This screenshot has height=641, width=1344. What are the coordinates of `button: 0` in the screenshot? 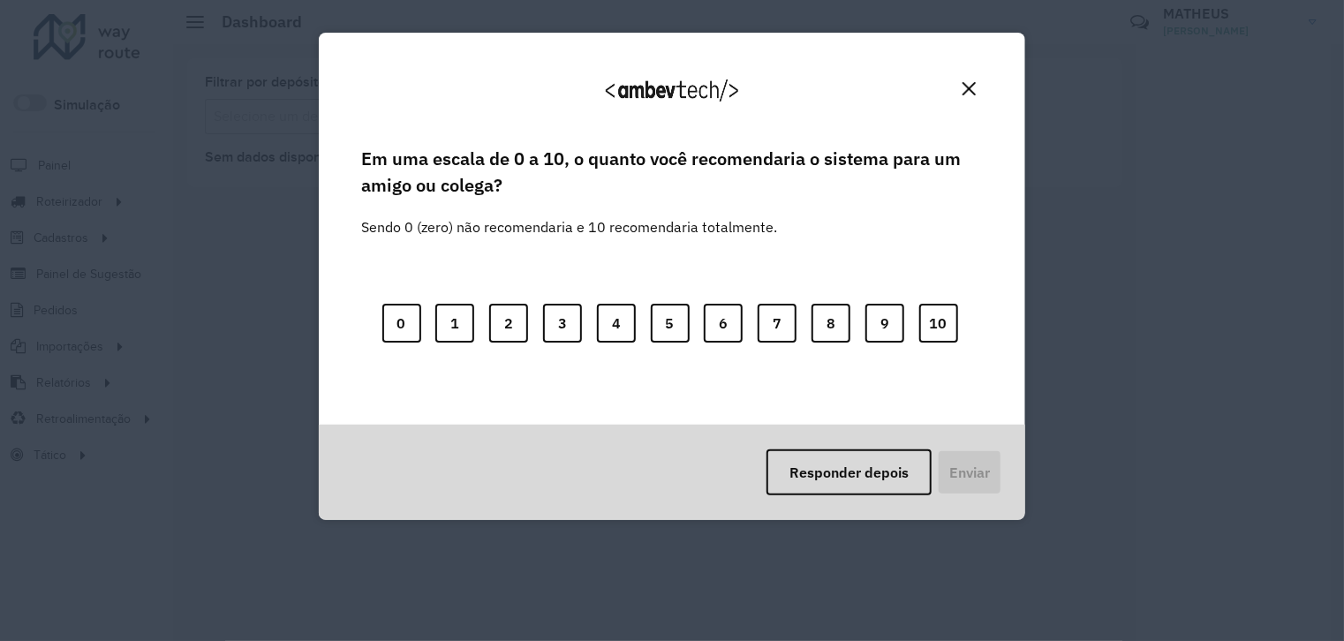 It's located at (402, 323).